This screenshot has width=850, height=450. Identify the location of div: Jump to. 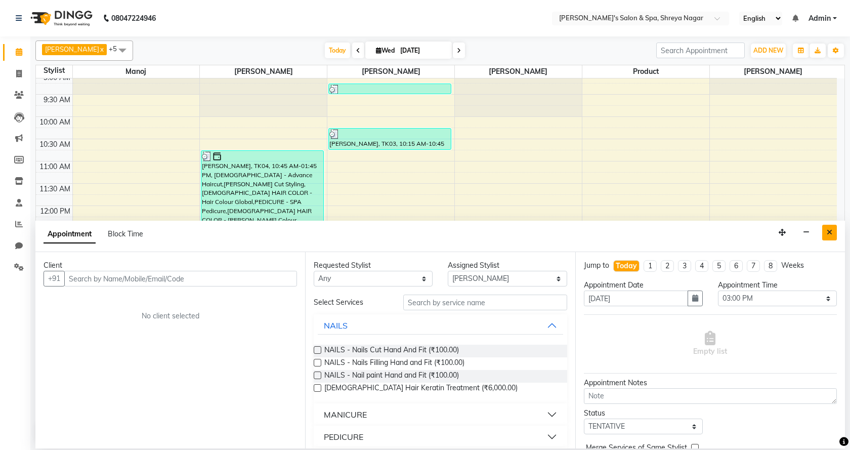
(596, 265).